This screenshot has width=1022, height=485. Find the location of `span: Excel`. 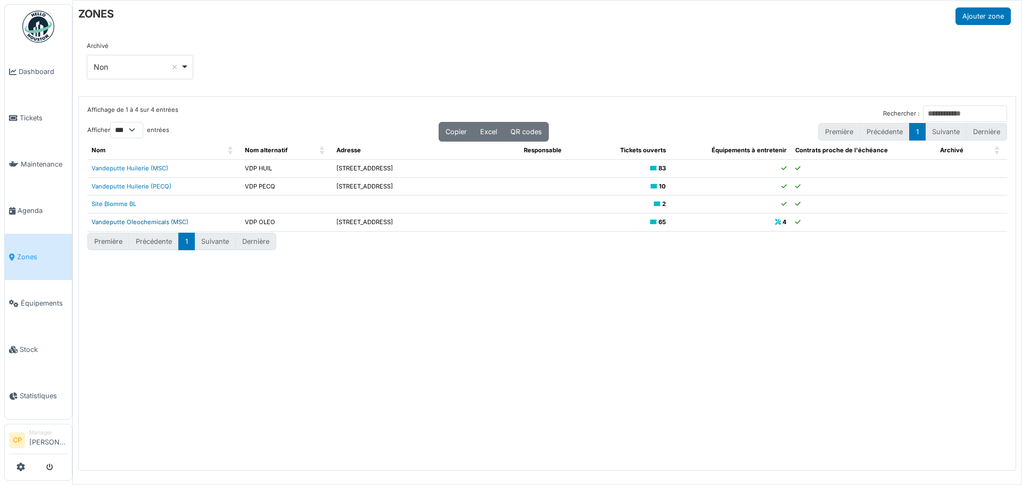

span: Excel is located at coordinates (489, 131).